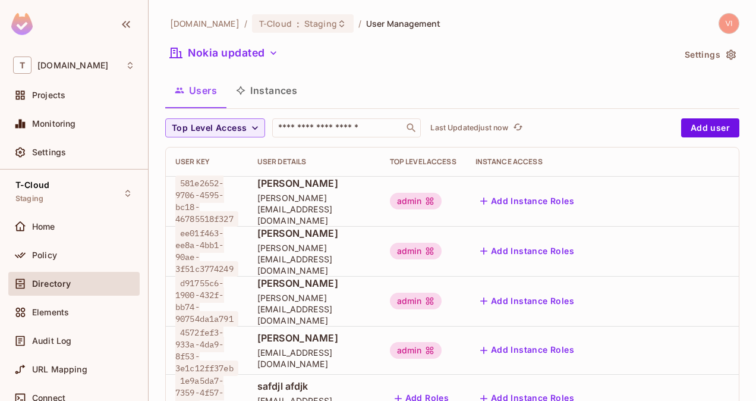 This screenshot has height=401, width=756. Describe the element at coordinates (22, 24) in the screenshot. I see `img: SReyMgAAAABJRU5ErkJggg==` at that location.